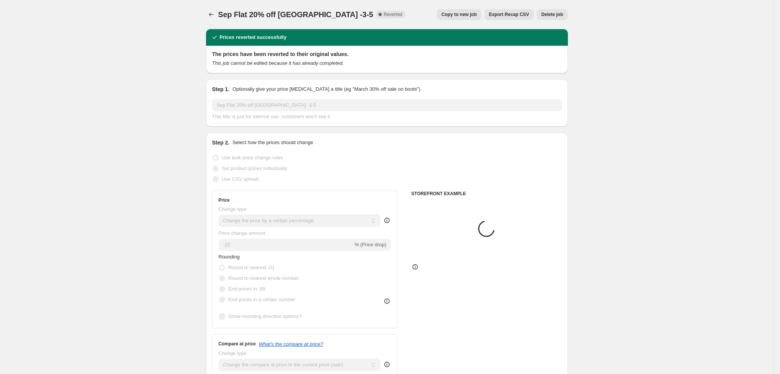 The height and width of the screenshot is (374, 780). What do you see at coordinates (224, 200) in the screenshot?
I see `h3: Price` at bounding box center [224, 200].